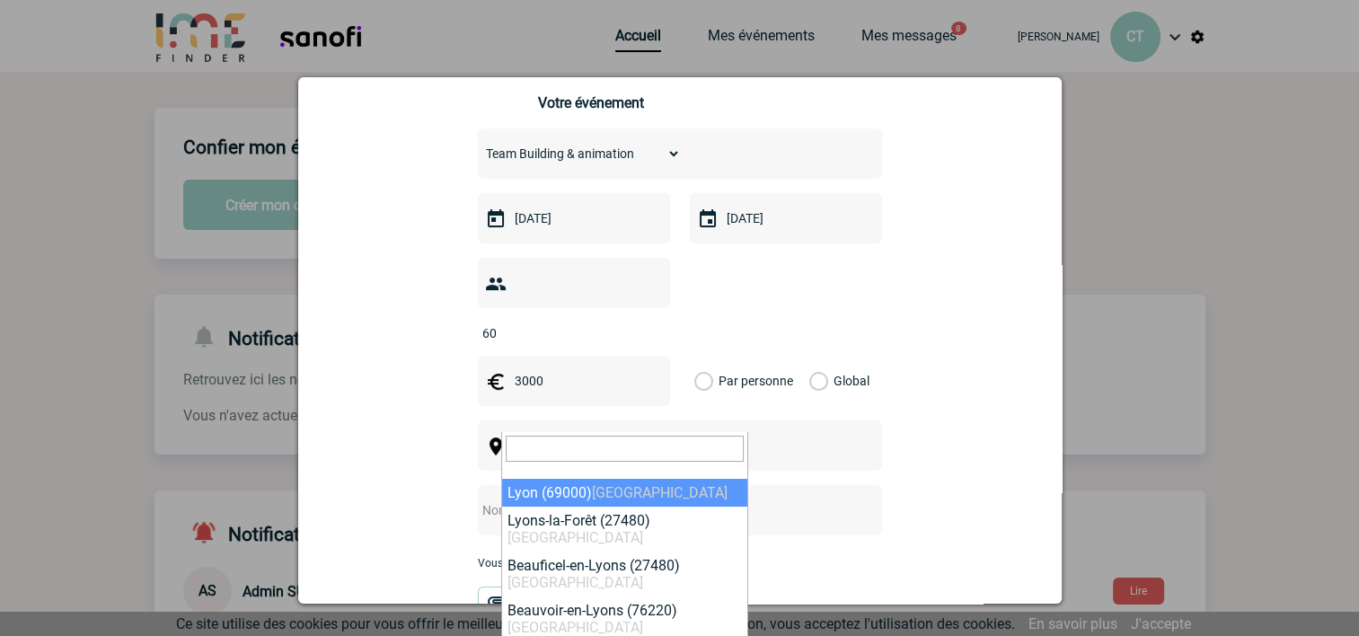 This screenshot has width=1359, height=636. What do you see at coordinates (624, 529) in the screenshot?
I see `li: Lyons-la-Forêt (27480)` at bounding box center [624, 529].